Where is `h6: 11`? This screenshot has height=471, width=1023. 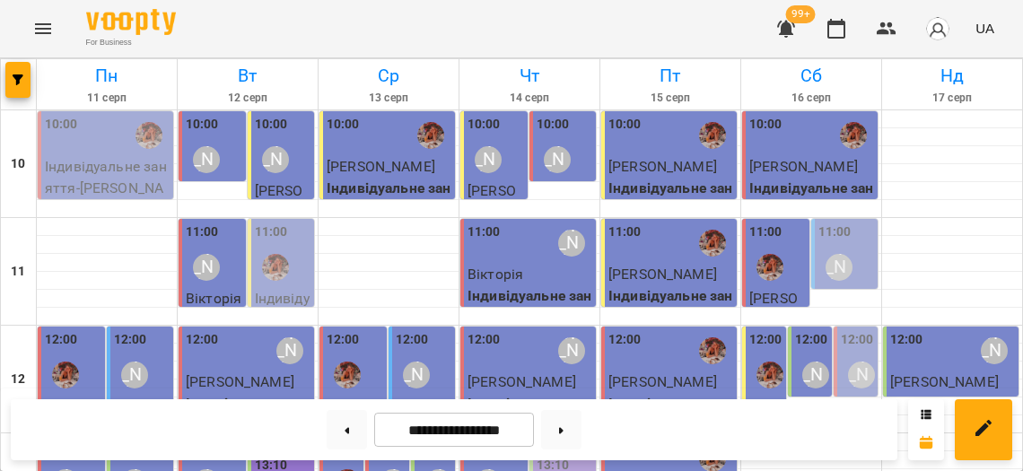 h6: 11 is located at coordinates (18, 272).